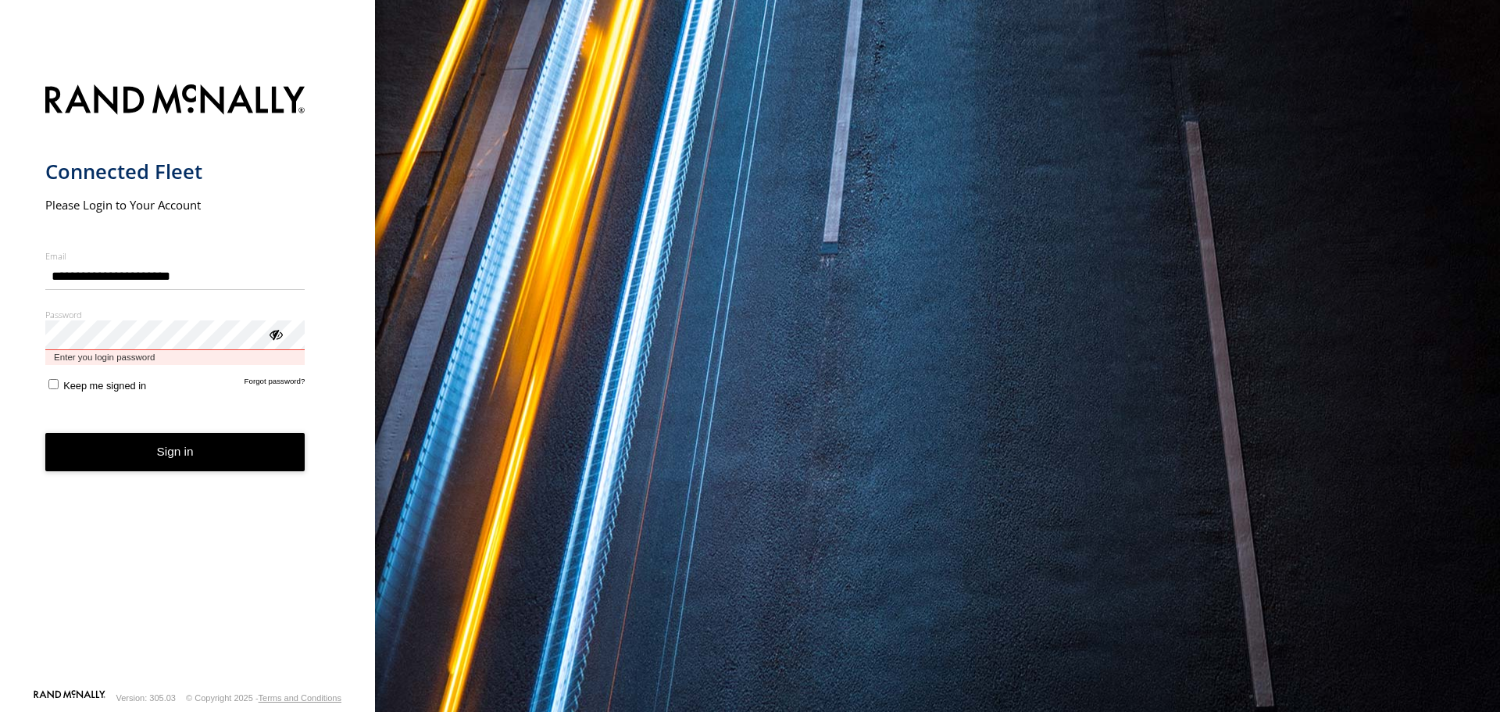 The width and height of the screenshot is (1500, 712). I want to click on span: Keep me signed in, so click(105, 385).